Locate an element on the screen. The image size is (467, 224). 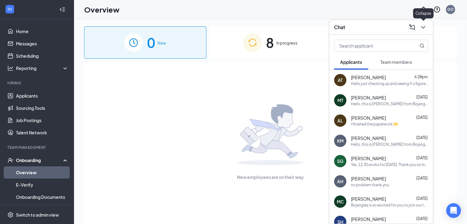
a: Job Postings is located at coordinates (42, 120).